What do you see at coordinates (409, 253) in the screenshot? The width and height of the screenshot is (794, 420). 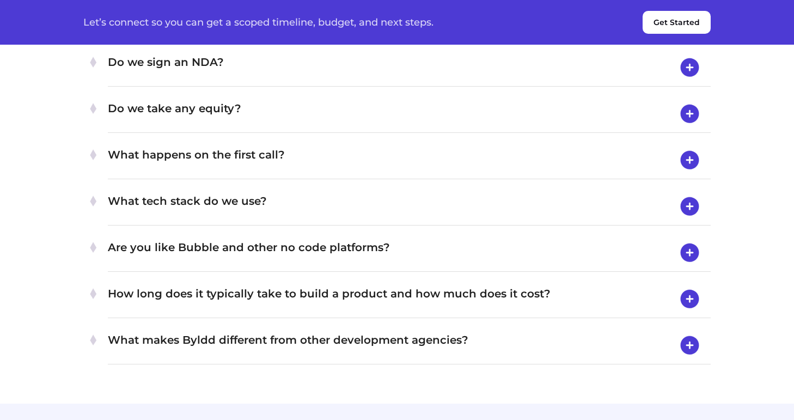 I see `h4: Are you like Bubble and other no code platforms?` at bounding box center [409, 253].